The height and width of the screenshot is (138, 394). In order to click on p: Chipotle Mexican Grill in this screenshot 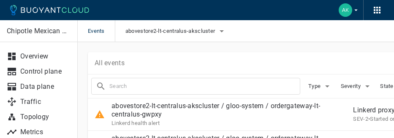, I will do `click(38, 31)`.